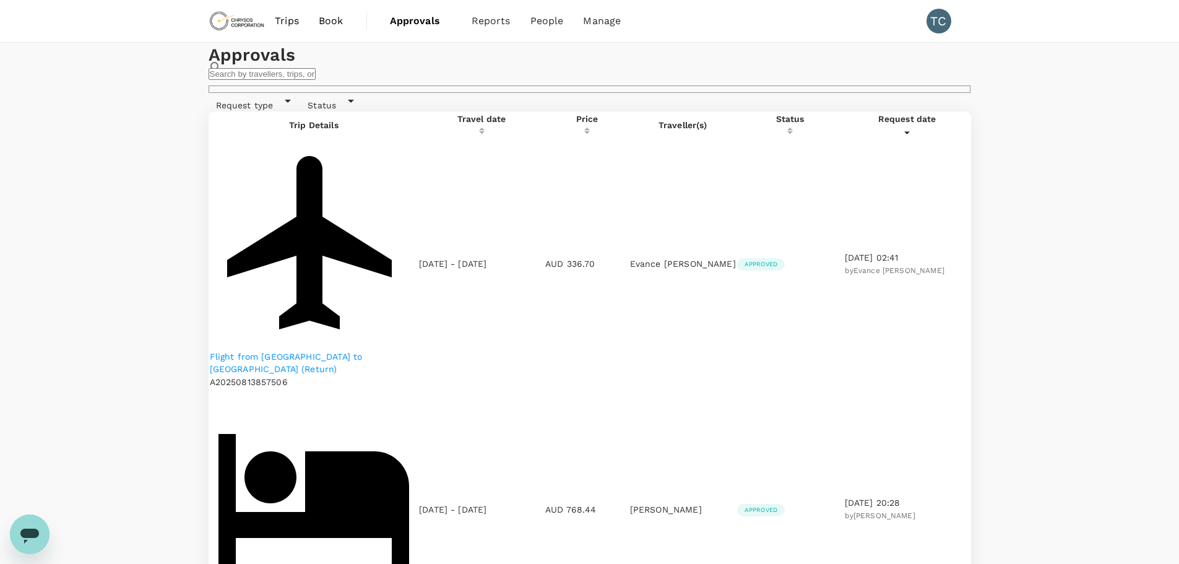 The image size is (1179, 564). Describe the element at coordinates (249, 382) in the screenshot. I see `span: A20250813857506` at that location.